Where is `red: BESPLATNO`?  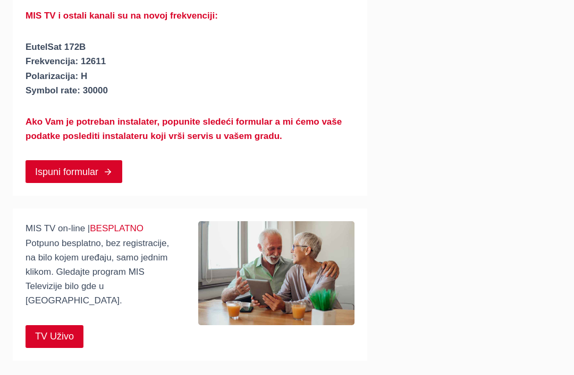
red: BESPLATNO is located at coordinates (116, 228).